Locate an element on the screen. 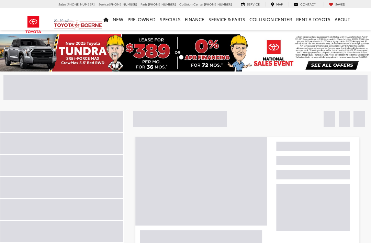 This screenshot has height=243, width=371. a: New is located at coordinates (118, 19).